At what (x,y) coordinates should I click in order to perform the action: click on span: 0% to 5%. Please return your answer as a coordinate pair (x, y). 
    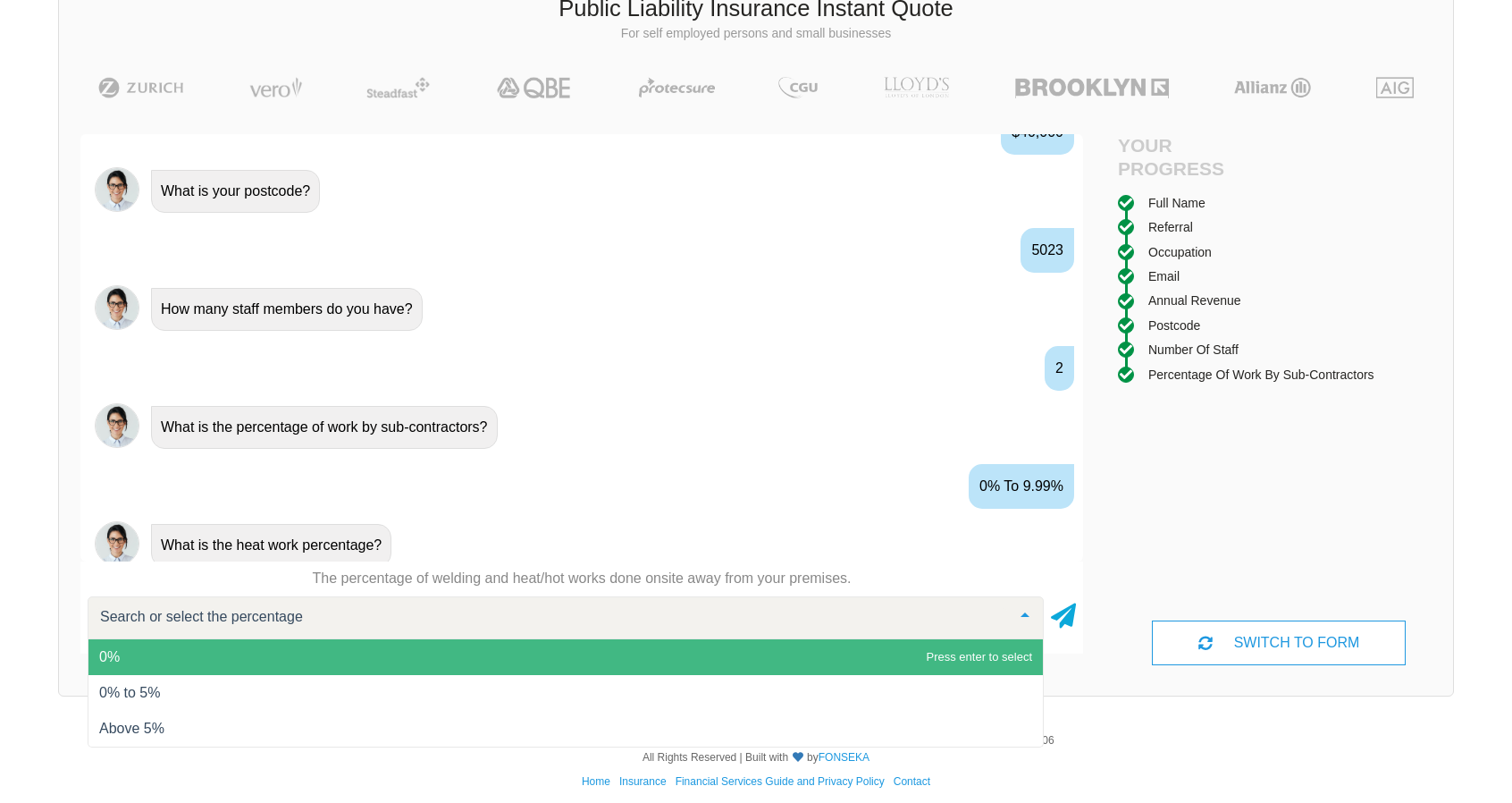
    Looking at the image, I should click on (129, 691).